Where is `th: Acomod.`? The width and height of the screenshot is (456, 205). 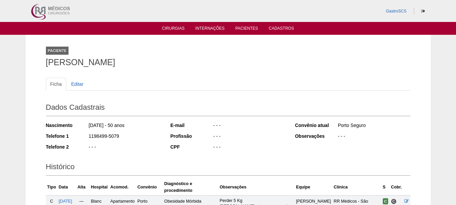
th: Acomod. is located at coordinates (122, 187).